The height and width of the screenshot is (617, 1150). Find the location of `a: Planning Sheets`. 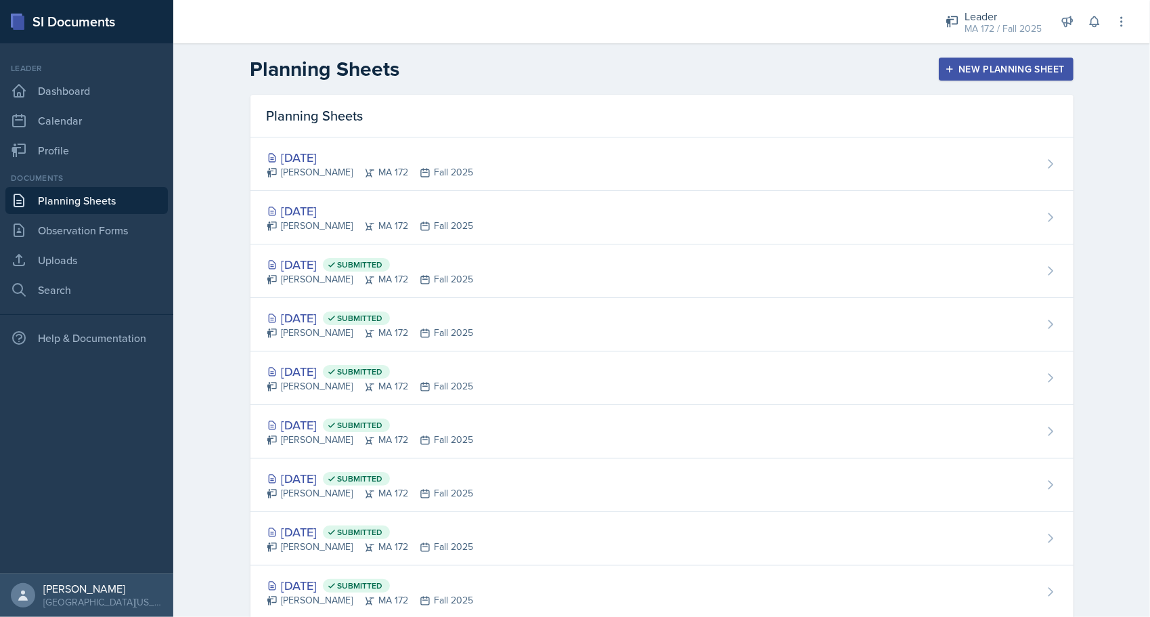

a: Planning Sheets is located at coordinates (87, 200).